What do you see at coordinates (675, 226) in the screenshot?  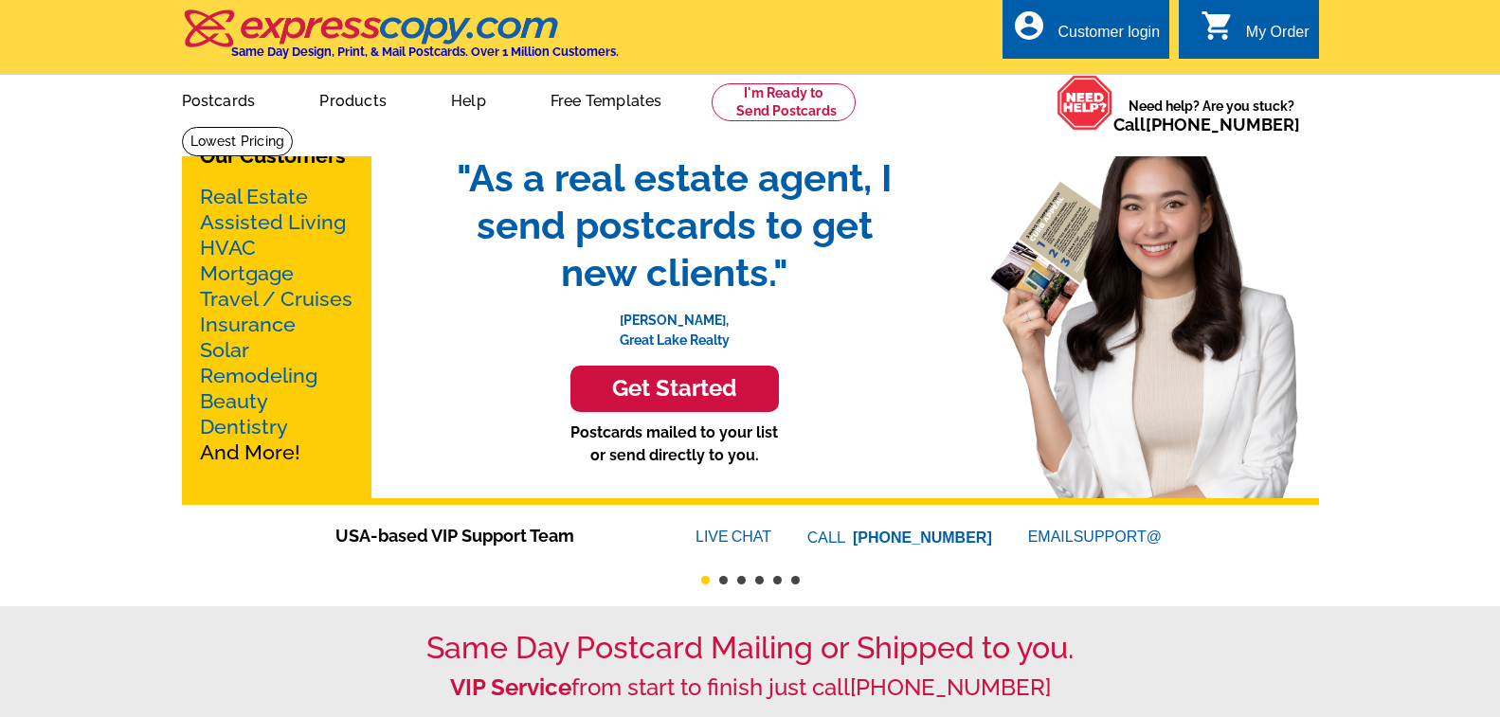 I see `span: "As a real estate agent, I send postcards to get new clients."` at bounding box center [675, 226].